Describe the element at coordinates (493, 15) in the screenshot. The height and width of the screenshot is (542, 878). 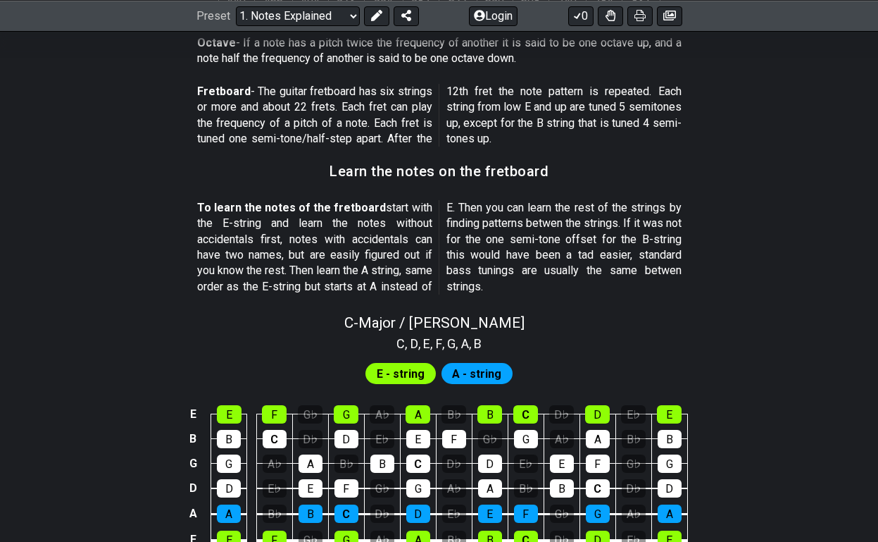
I see `button: Login` at that location.